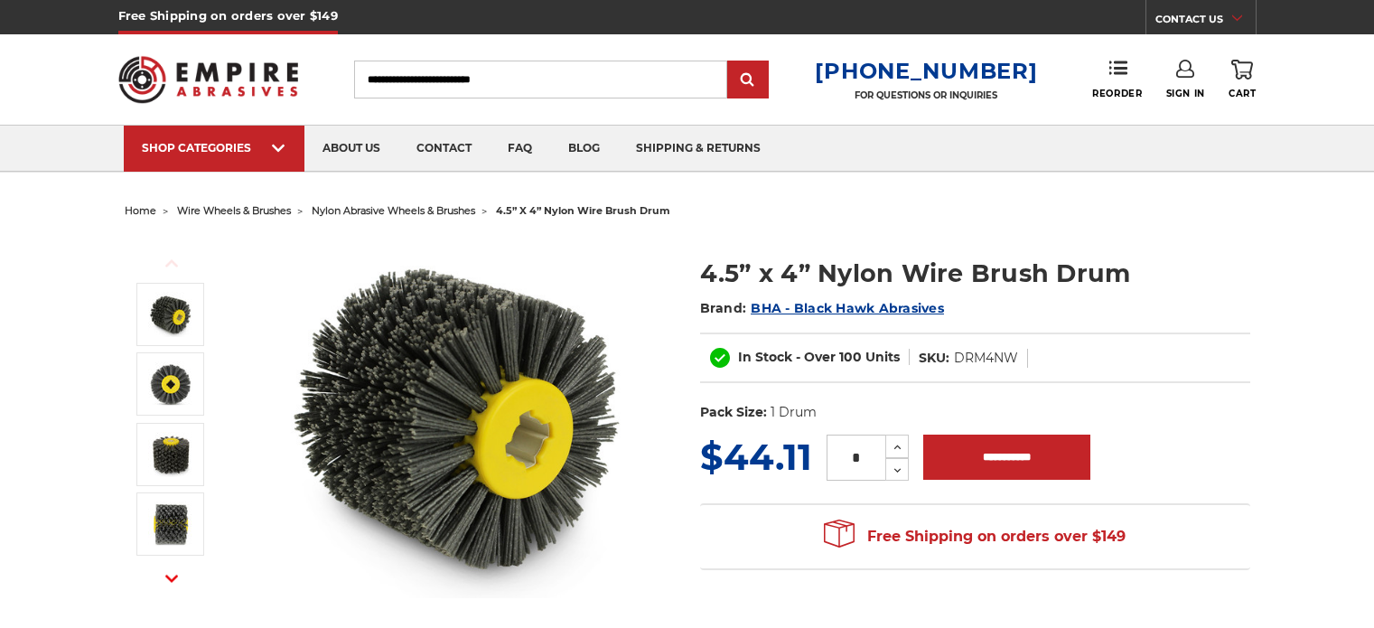 The height and width of the screenshot is (628, 1374). What do you see at coordinates (934, 358) in the screenshot?
I see `dt: SKU:` at bounding box center [934, 358].